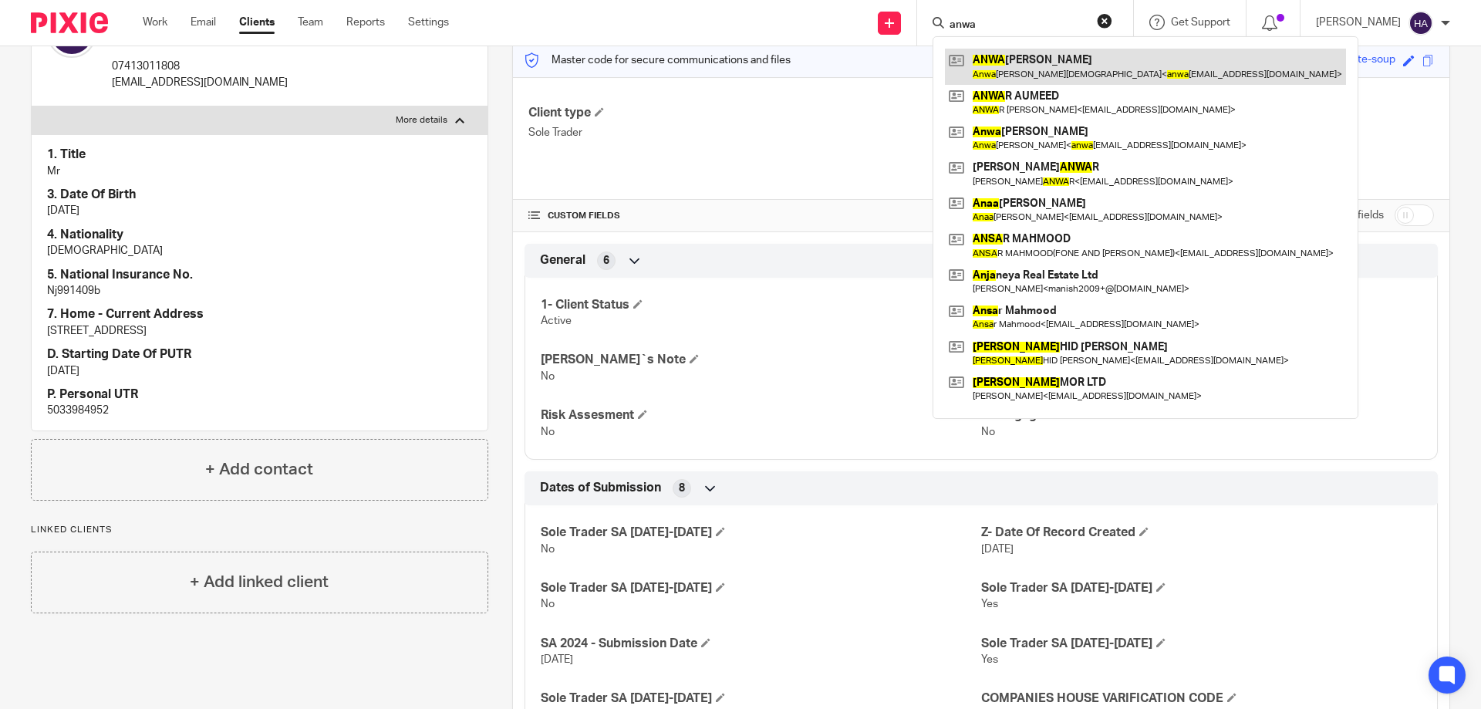 This screenshot has width=1481, height=709. What do you see at coordinates (761, 305) in the screenshot?
I see `h4: 1- Client Status` at bounding box center [761, 305].